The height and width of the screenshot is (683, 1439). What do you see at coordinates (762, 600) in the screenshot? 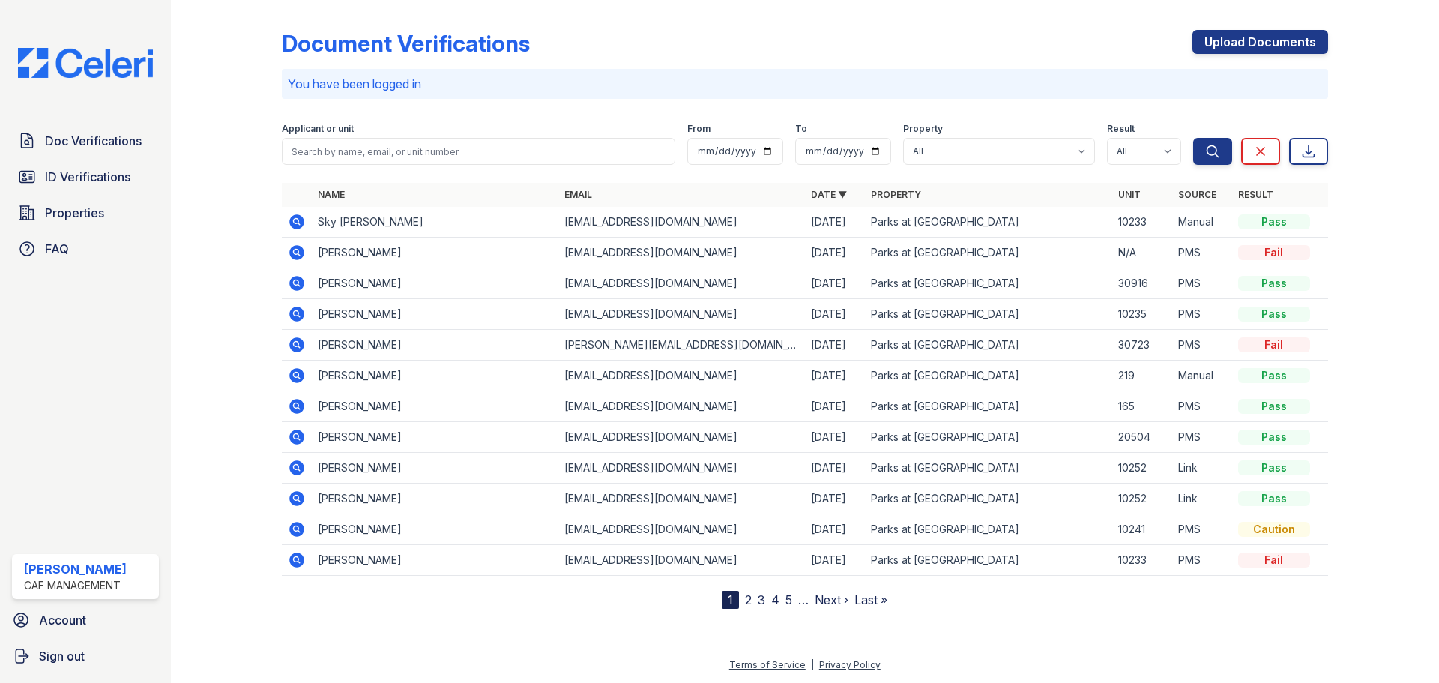
I see `a: 3` at bounding box center [762, 600].